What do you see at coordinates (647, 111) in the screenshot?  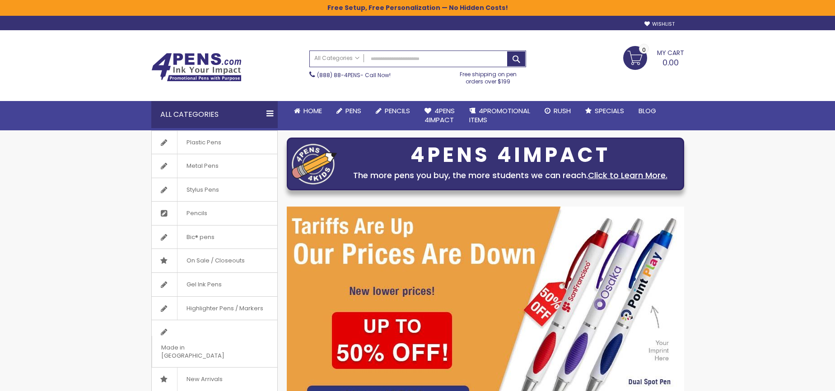 I see `span: Blog` at bounding box center [647, 111].